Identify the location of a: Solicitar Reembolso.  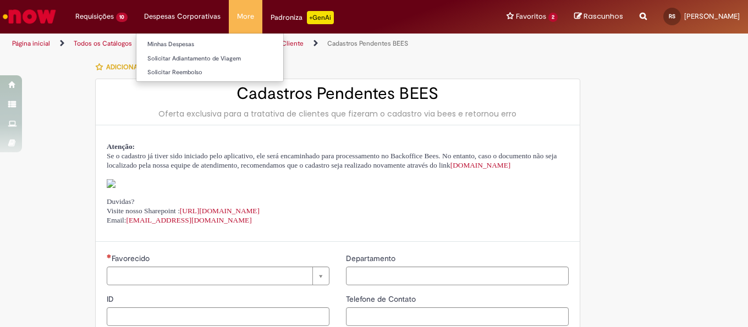
(210, 73).